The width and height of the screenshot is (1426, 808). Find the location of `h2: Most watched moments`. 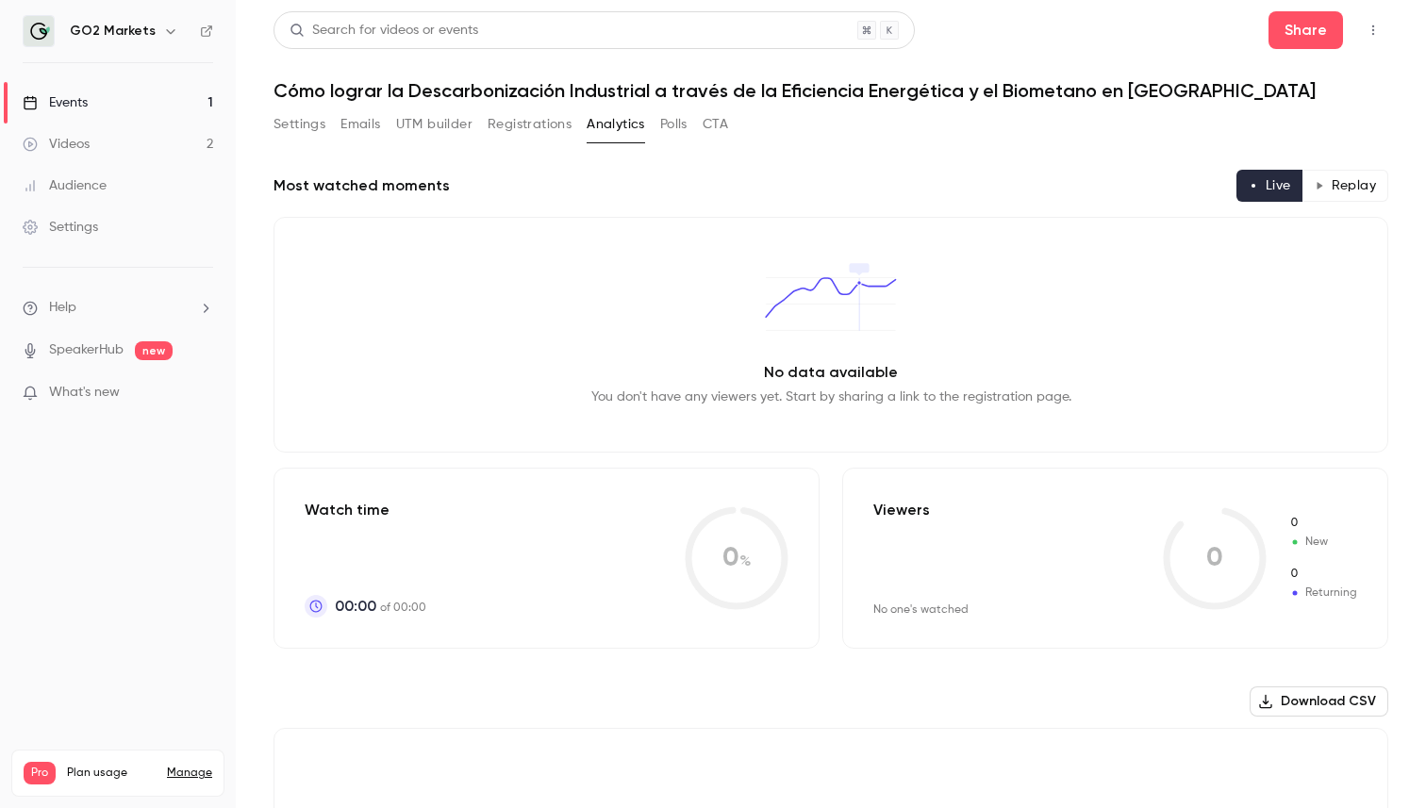

h2: Most watched moments is located at coordinates (361, 186).